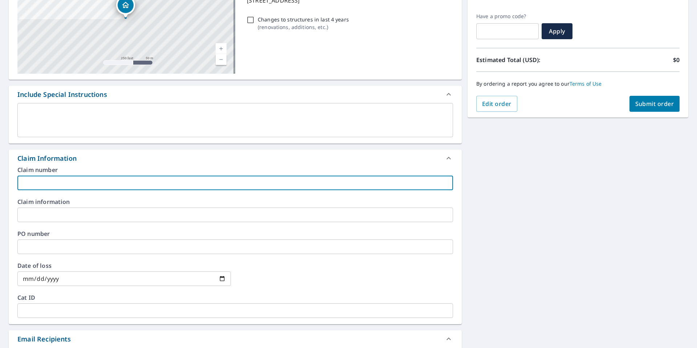  What do you see at coordinates (303, 19) in the screenshot?
I see `p: Changes to structures in last 4 years` at bounding box center [303, 19].